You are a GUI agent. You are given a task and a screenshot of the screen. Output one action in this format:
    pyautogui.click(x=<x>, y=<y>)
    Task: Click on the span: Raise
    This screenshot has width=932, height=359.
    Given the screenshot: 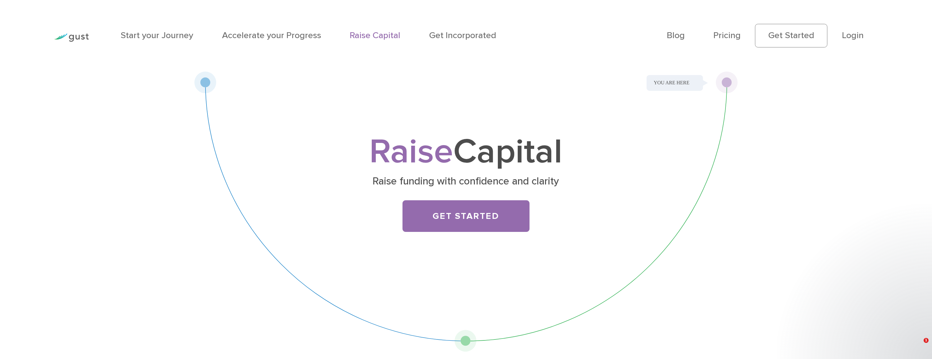 What is the action you would take?
    pyautogui.click(x=411, y=152)
    